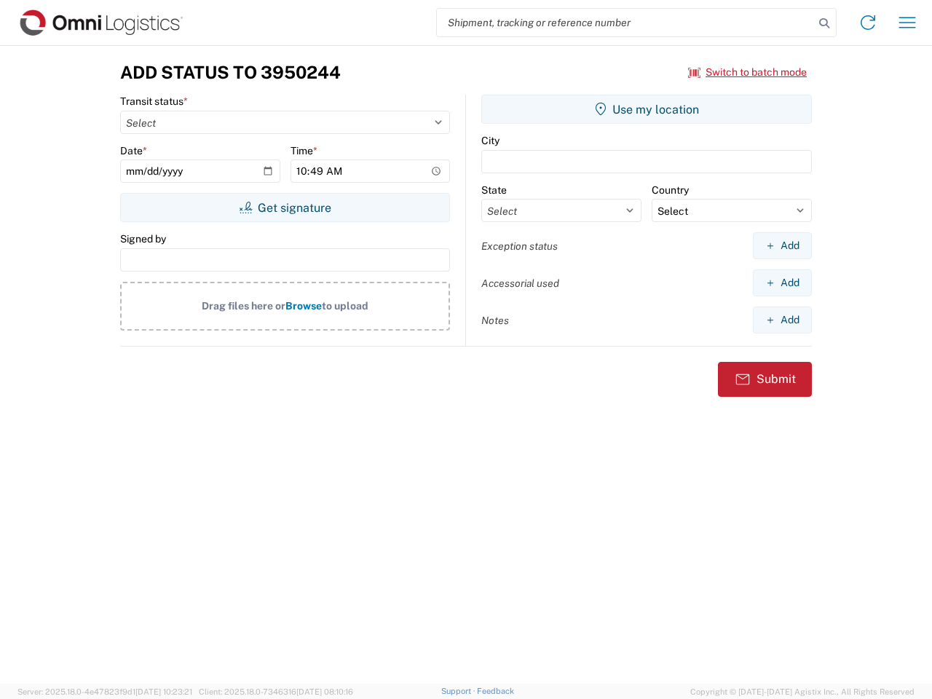 The height and width of the screenshot is (699, 932). Describe the element at coordinates (230, 72) in the screenshot. I see `h3: Add Status to 3950244` at that location.